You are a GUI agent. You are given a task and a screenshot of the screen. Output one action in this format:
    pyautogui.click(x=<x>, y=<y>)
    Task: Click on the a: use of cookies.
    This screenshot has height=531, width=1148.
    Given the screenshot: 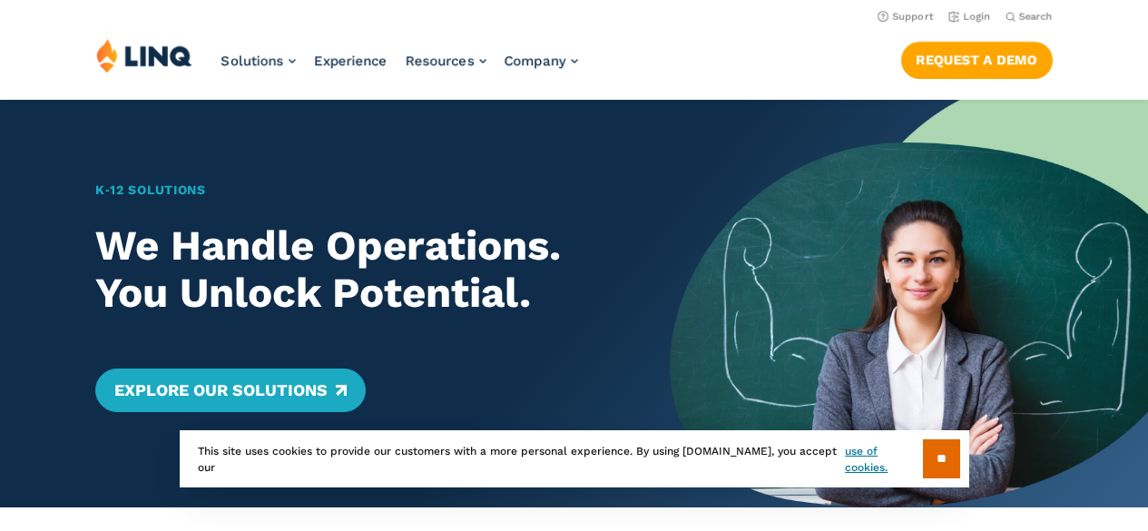 What is the action you would take?
    pyautogui.click(x=883, y=459)
    